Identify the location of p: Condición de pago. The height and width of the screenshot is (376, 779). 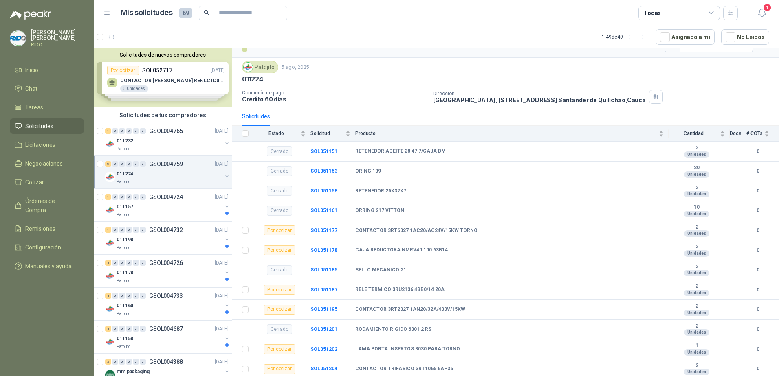
(334, 93).